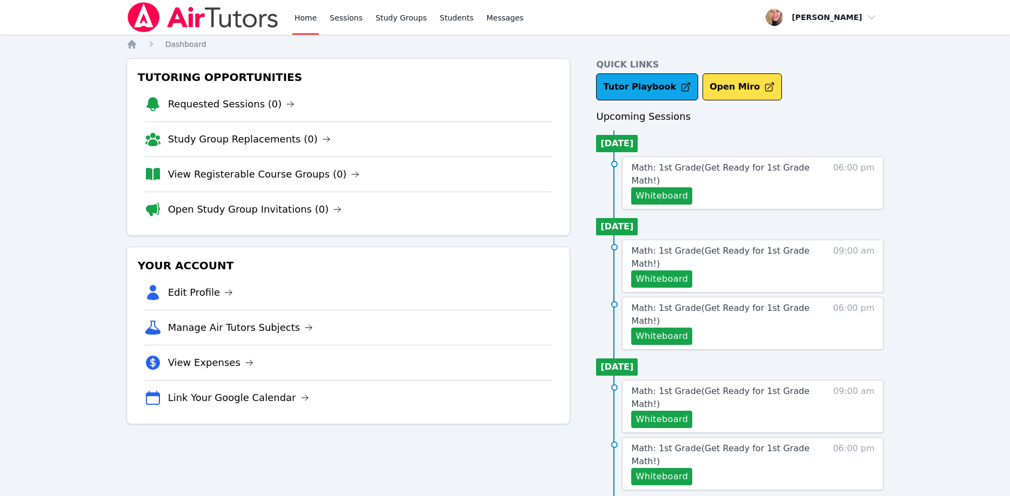 Image resolution: width=1010 pixels, height=496 pixels. What do you see at coordinates (348, 77) in the screenshot?
I see `h3: Tutoring Opportunities` at bounding box center [348, 77].